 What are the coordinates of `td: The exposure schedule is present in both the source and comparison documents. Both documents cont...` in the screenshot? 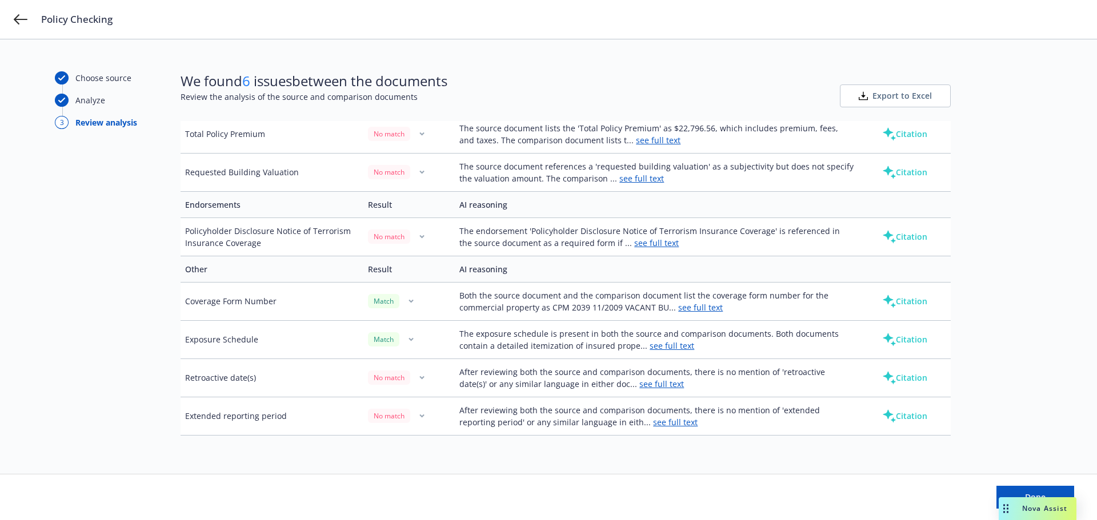 It's located at (657, 339).